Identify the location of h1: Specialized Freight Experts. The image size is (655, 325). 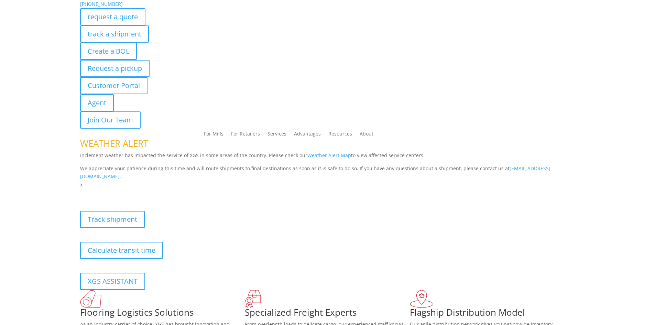
(327, 314).